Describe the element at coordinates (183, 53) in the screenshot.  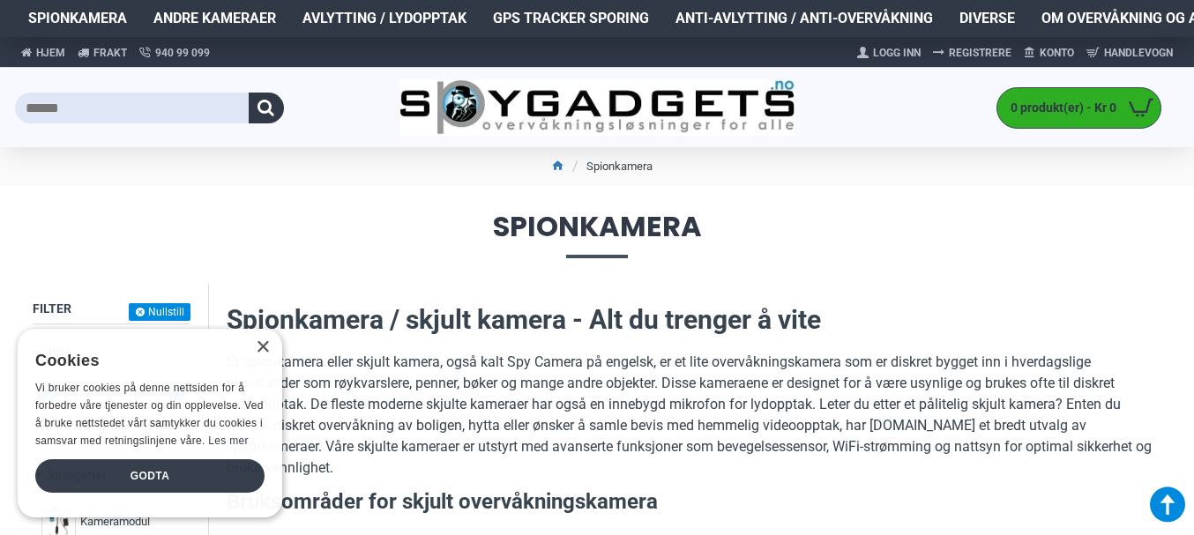
I see `span: 940 99 099` at that location.